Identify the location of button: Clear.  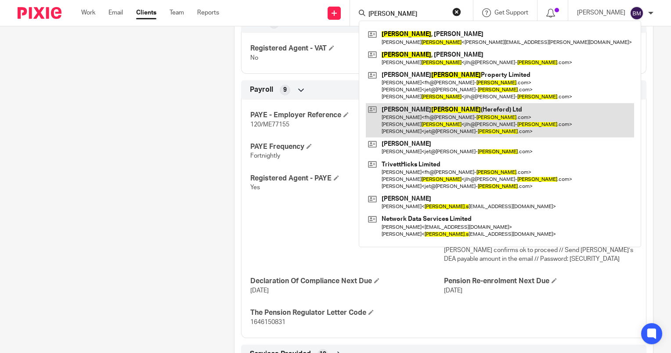
(457, 12).